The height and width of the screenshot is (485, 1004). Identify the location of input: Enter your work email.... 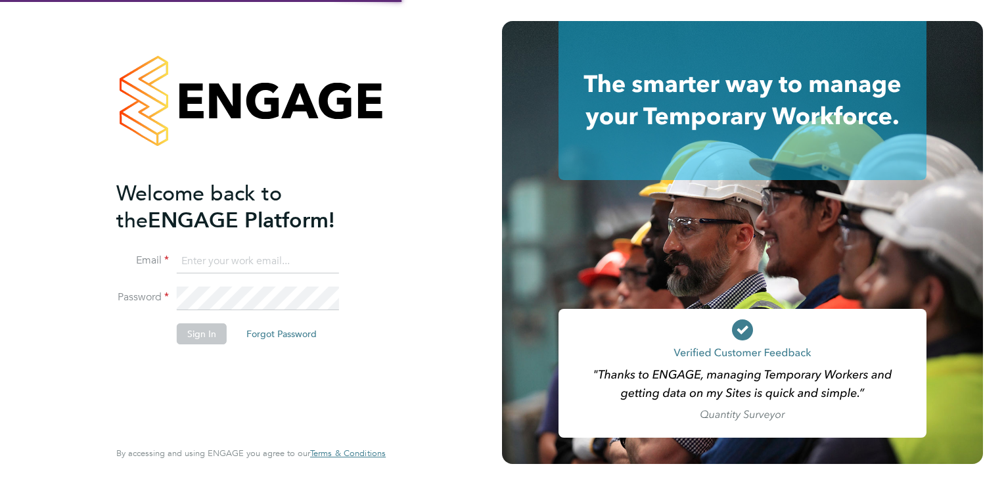
(258, 261).